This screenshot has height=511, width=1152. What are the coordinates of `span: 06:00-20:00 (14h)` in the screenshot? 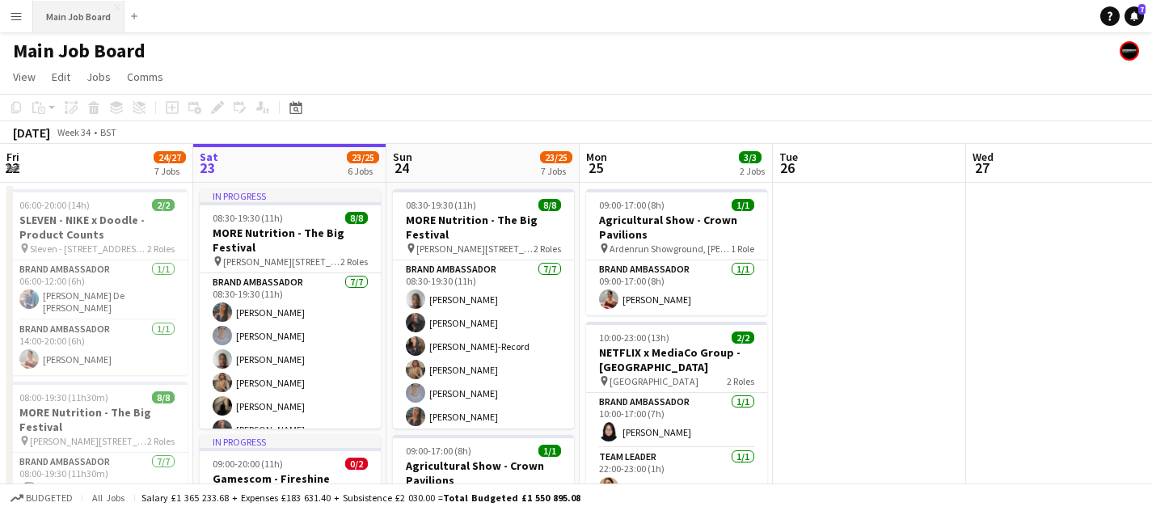 It's located at (54, 205).